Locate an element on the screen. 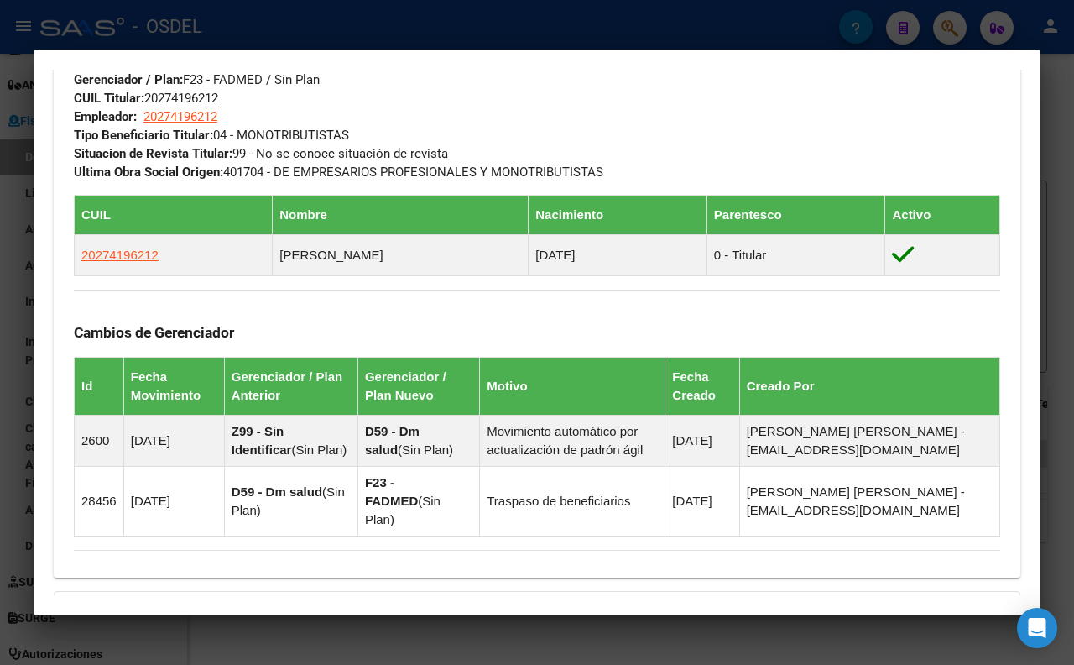 The image size is (1074, 665). th: Fecha Creado is located at coordinates (702, 385).